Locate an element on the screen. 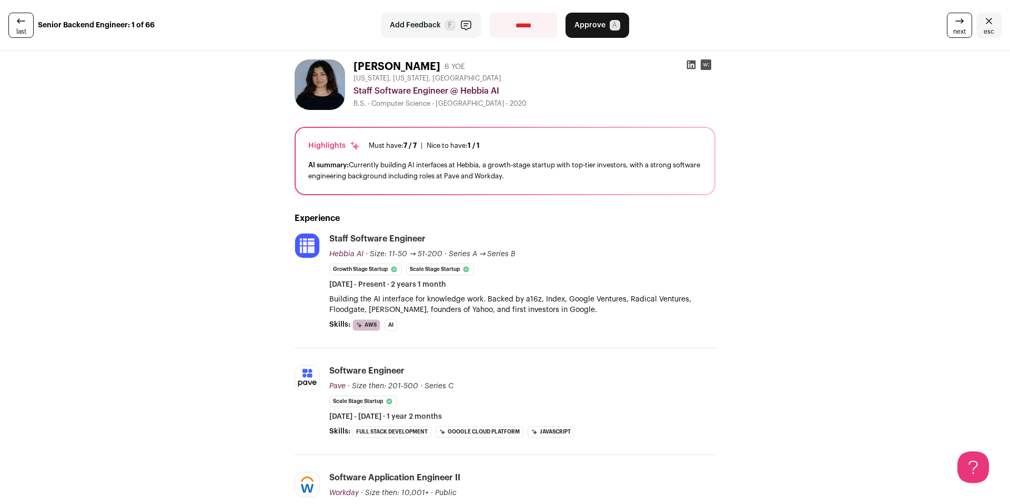 This screenshot has height=504, width=1010. li: JavaScript is located at coordinates (551, 432).